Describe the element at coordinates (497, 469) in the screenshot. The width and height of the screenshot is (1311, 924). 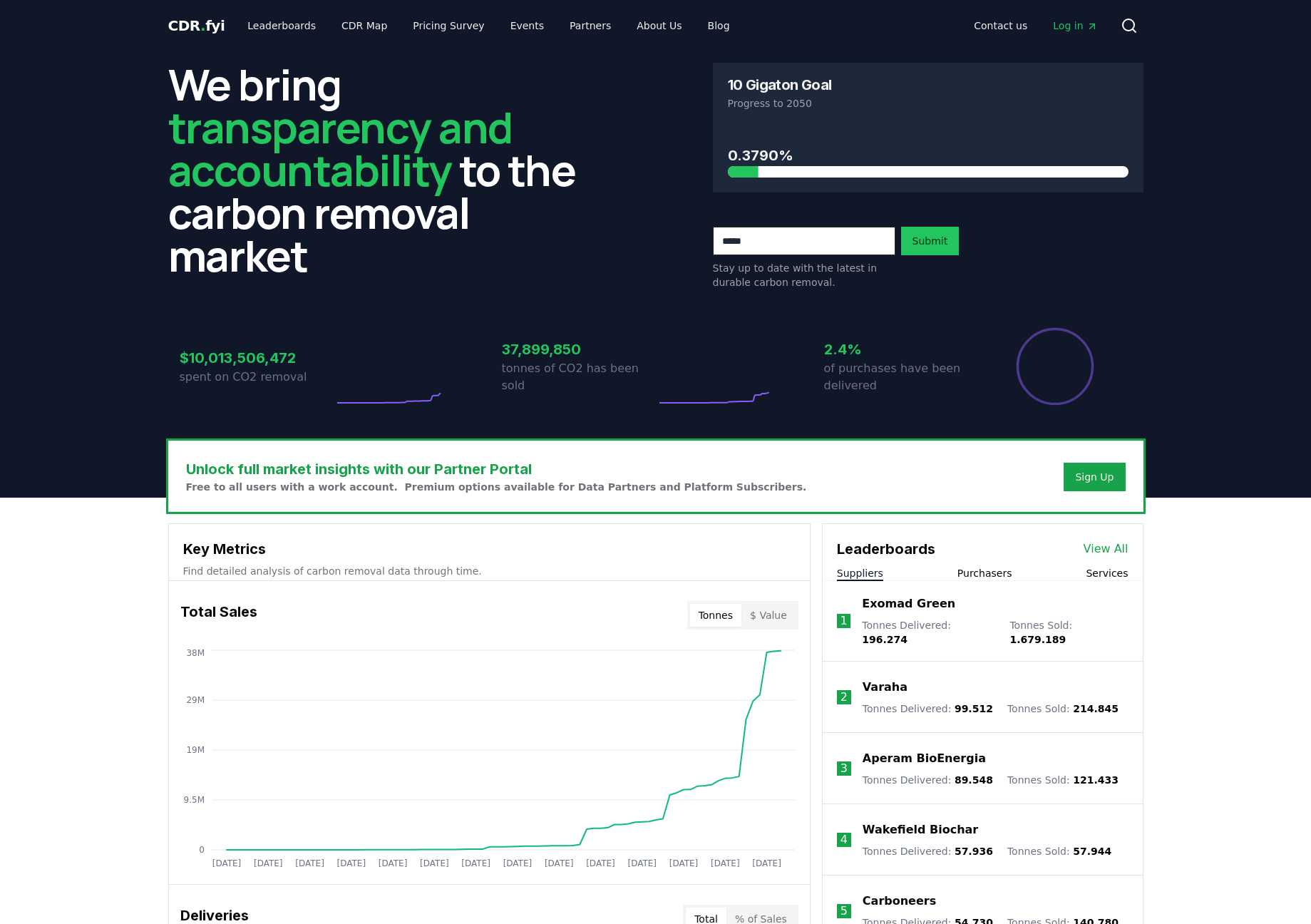
I see `h3: Unlock full market insights with our Partner Portal` at that location.